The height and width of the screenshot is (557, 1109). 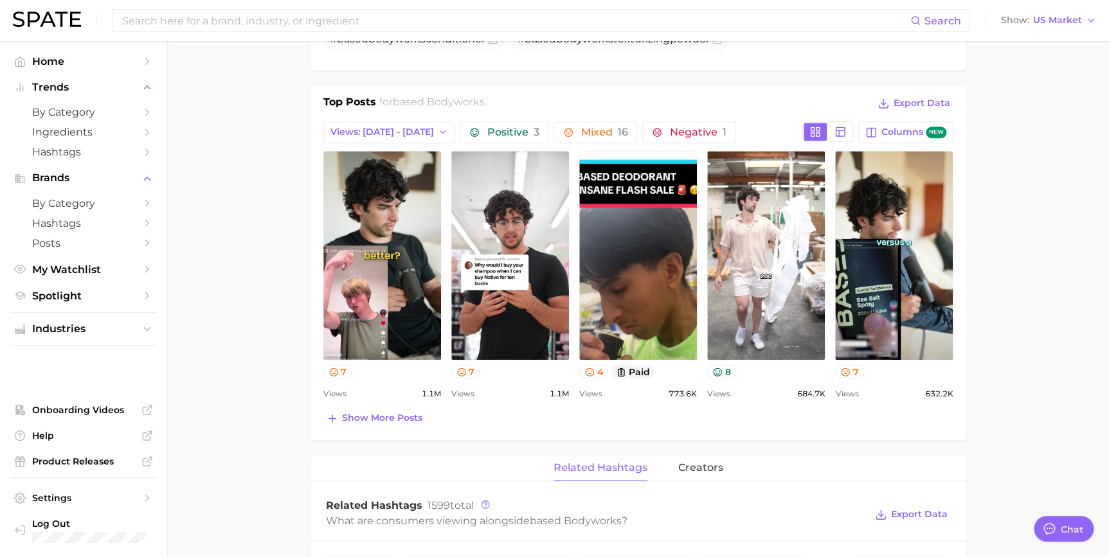 What do you see at coordinates (84, 61) in the screenshot?
I see `span: Home` at bounding box center [84, 61].